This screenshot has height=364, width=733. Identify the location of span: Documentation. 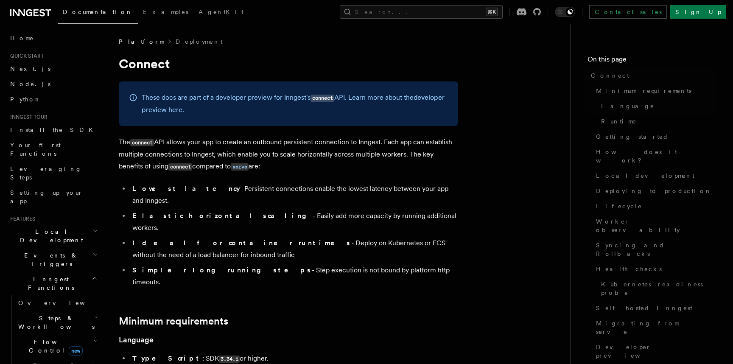
(98, 12).